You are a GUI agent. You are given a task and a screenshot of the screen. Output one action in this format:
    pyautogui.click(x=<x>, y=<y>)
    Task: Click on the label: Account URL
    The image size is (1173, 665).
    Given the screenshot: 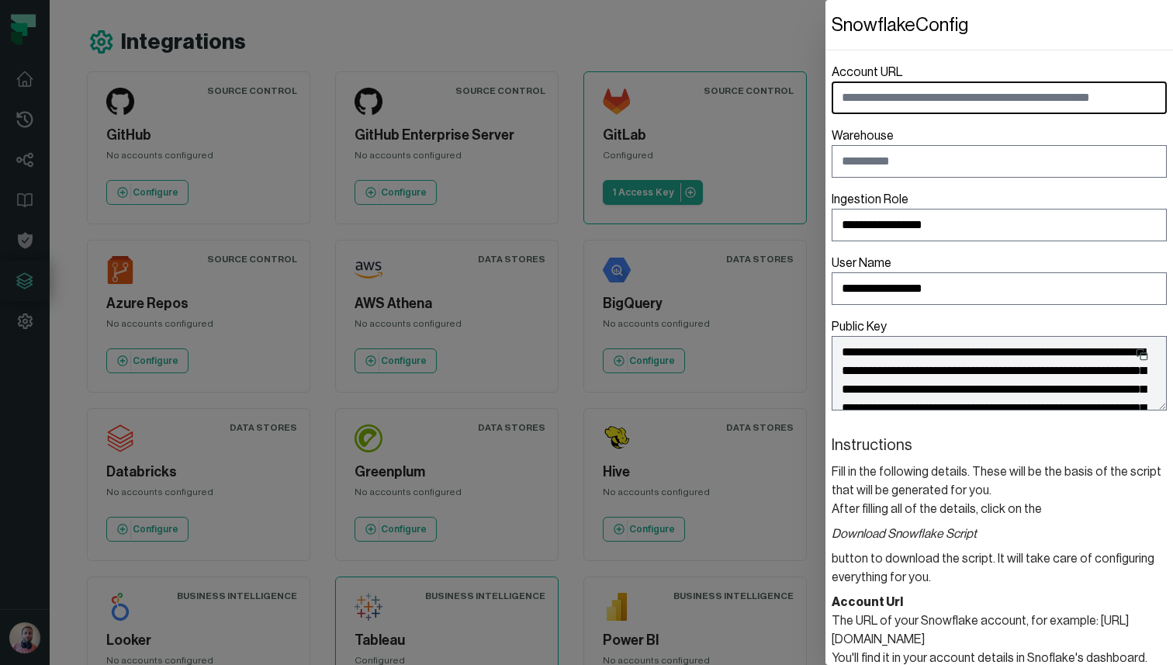 What is the action you would take?
    pyautogui.click(x=1000, y=88)
    